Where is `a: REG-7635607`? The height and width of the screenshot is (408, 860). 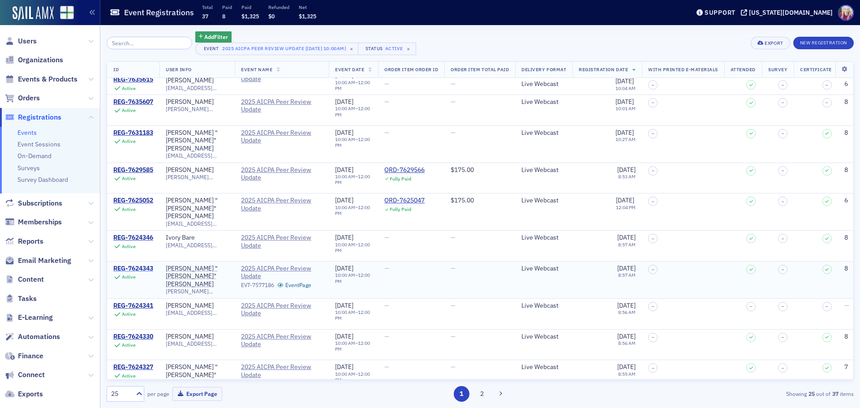 a: REG-7635607 is located at coordinates (133, 102).